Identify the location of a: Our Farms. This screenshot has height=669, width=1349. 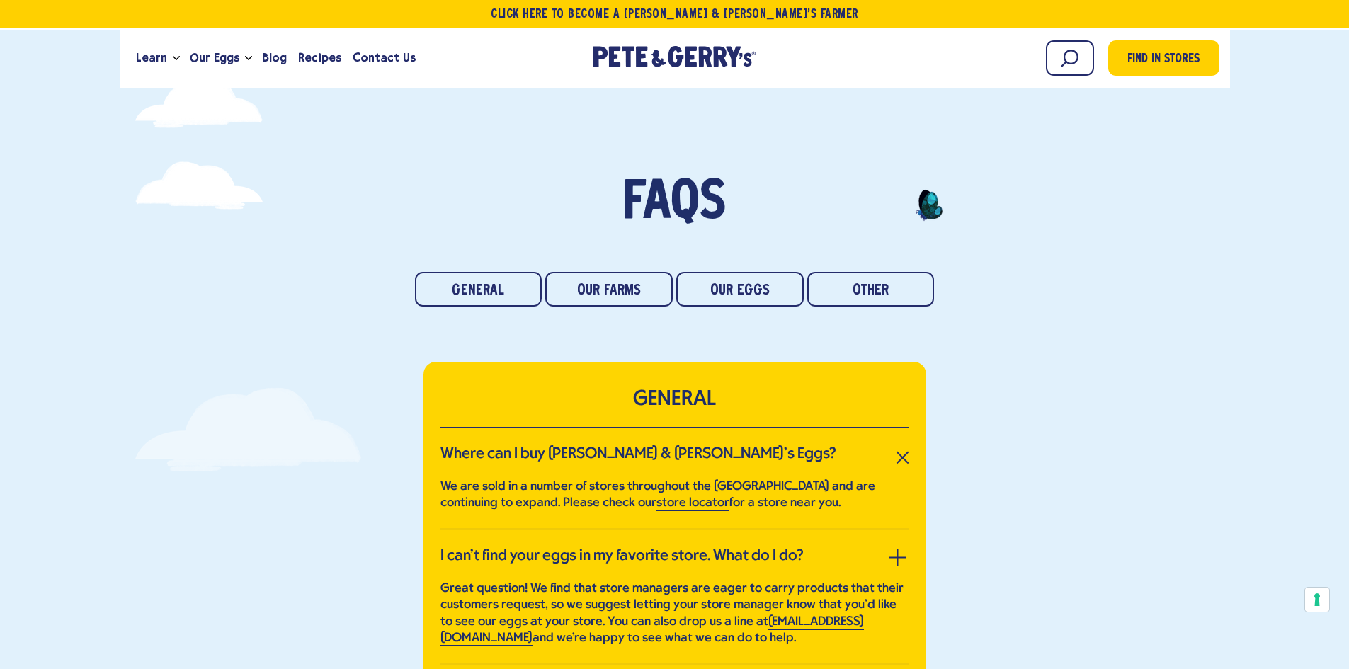
(609, 289).